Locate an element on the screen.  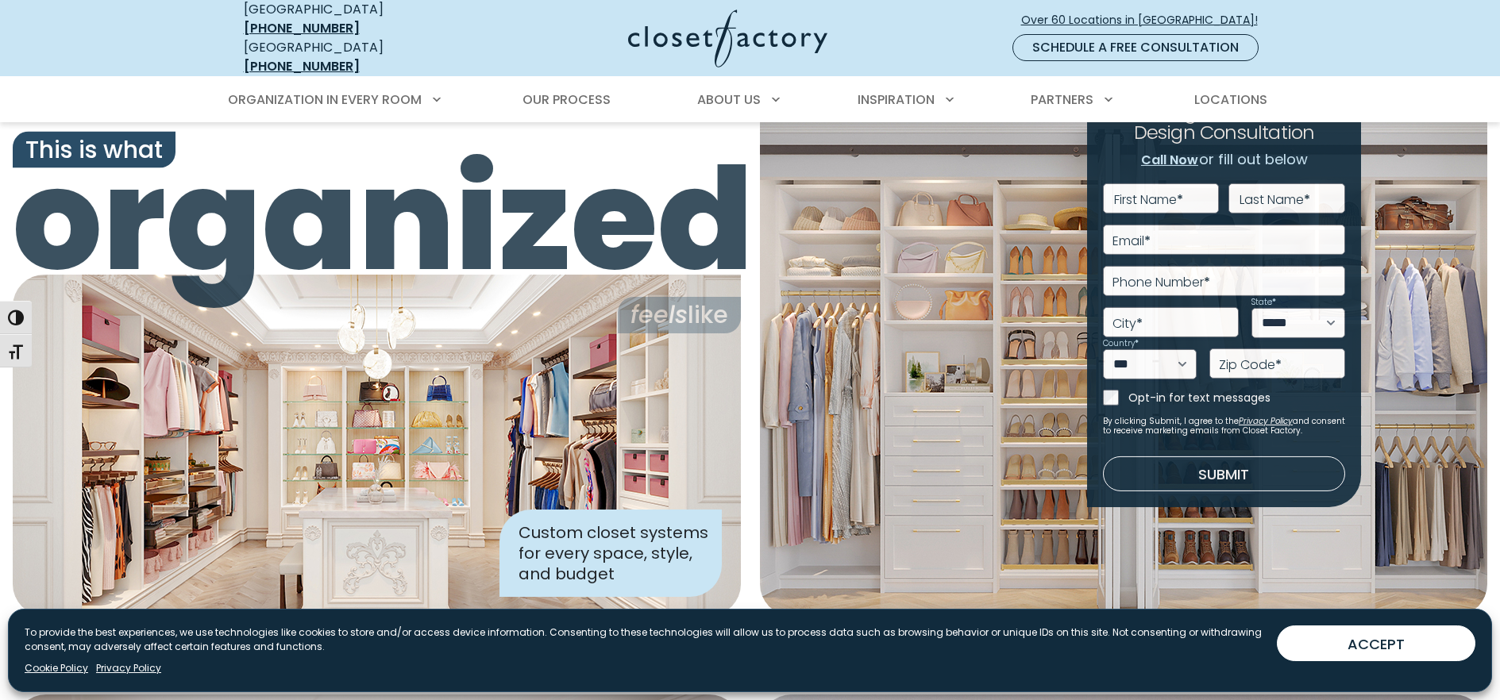
span: Partners is located at coordinates (1062, 99).